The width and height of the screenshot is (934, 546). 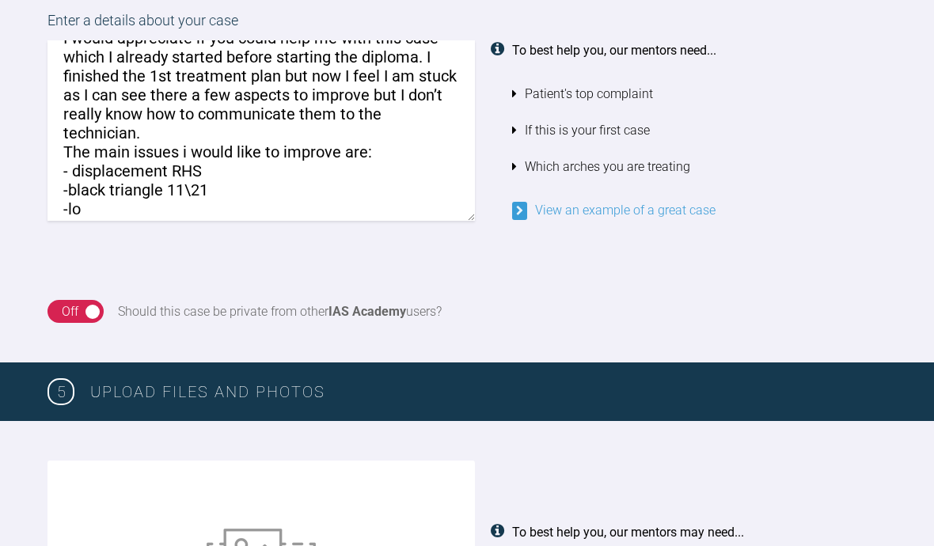 What do you see at coordinates (279, 312) in the screenshot?
I see `div: Should this case be private from other users?` at bounding box center [279, 312].